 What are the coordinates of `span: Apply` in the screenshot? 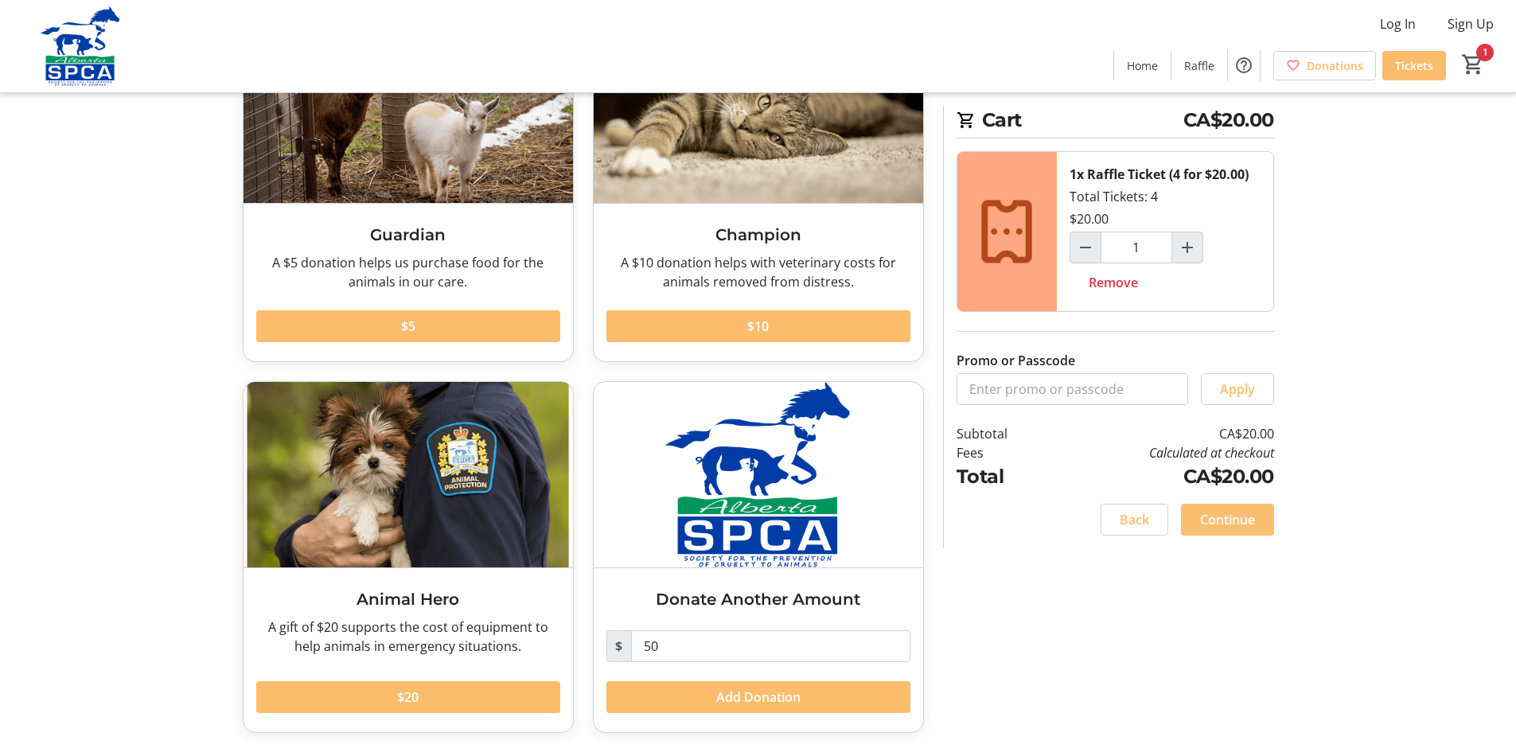 It's located at (1237, 389).